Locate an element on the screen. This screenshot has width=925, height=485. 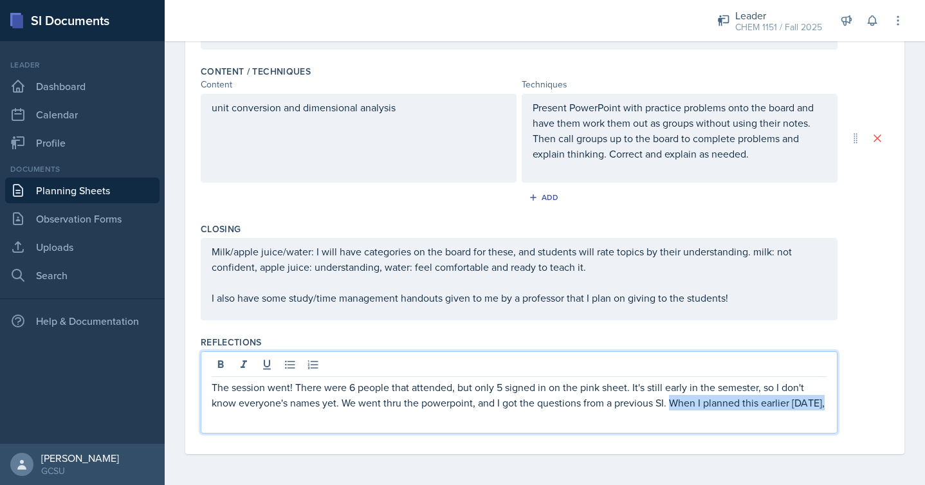
label: Closing is located at coordinates (221, 229).